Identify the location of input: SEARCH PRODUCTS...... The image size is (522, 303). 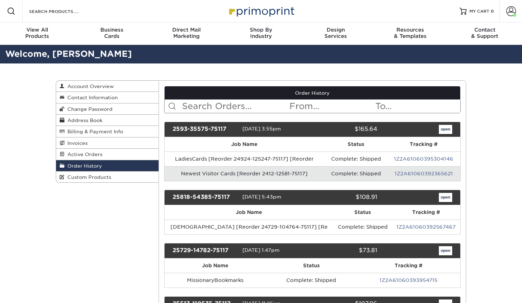
(62, 11).